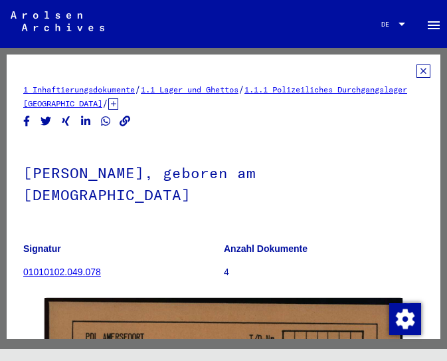  Describe the element at coordinates (434, 25) in the screenshot. I see `mat-icon: Side nav toggle icon` at that location.